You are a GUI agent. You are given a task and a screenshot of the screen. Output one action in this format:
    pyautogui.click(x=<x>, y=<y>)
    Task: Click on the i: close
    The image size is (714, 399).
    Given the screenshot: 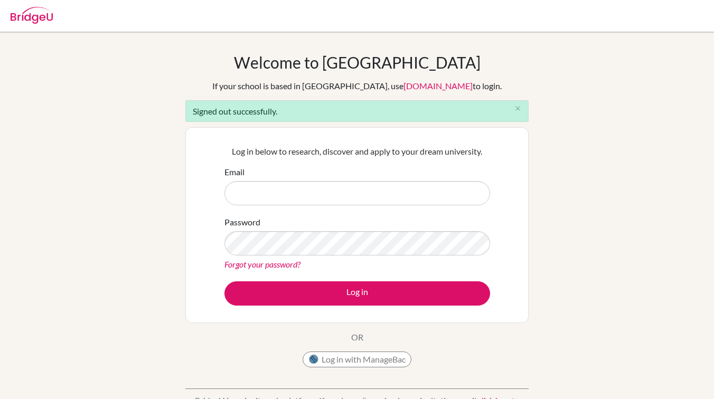 What is the action you would take?
    pyautogui.click(x=517, y=108)
    